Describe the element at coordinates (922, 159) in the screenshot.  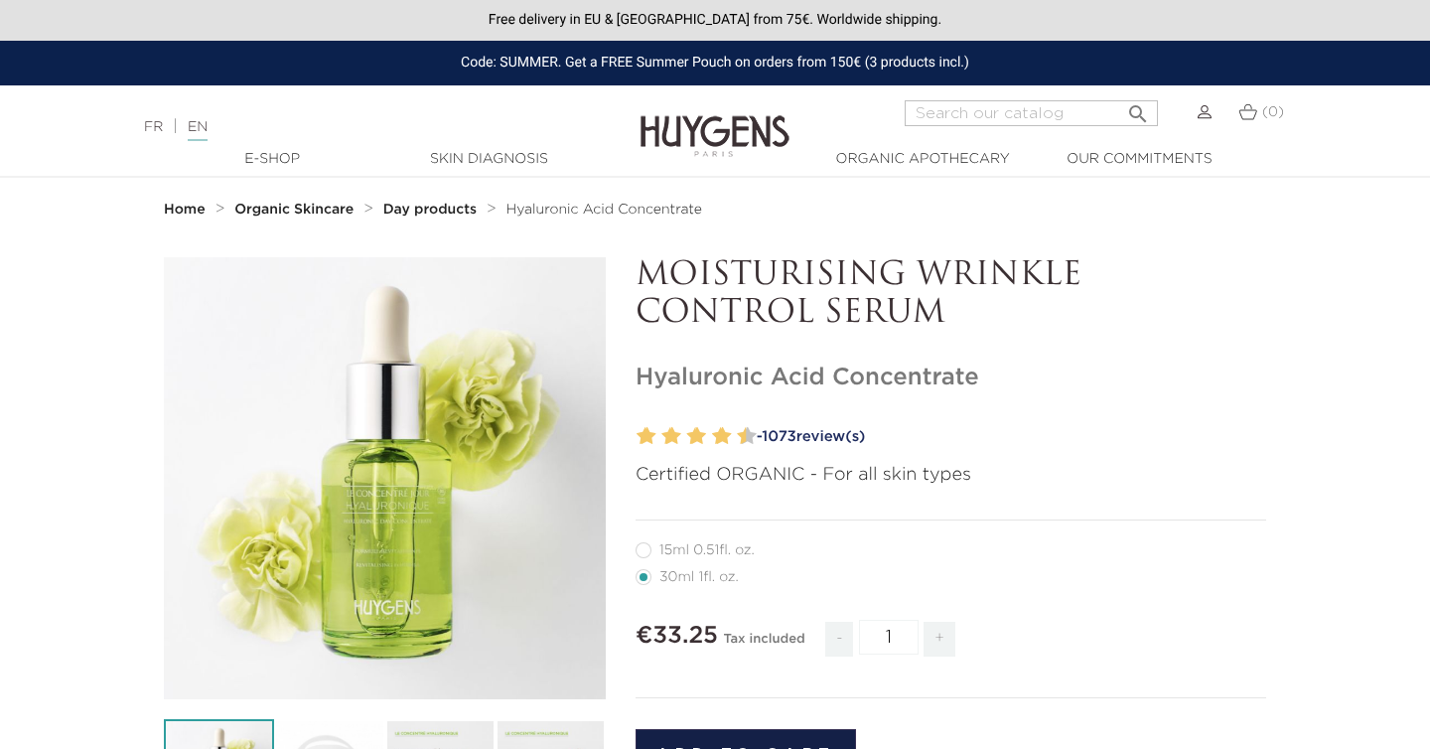
I see `a: Organic Apothecary` at that location.